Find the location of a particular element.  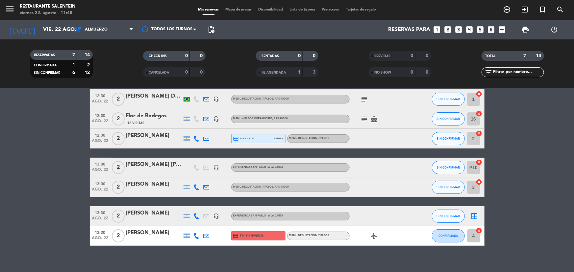

i: looks_3 is located at coordinates (459, 30).